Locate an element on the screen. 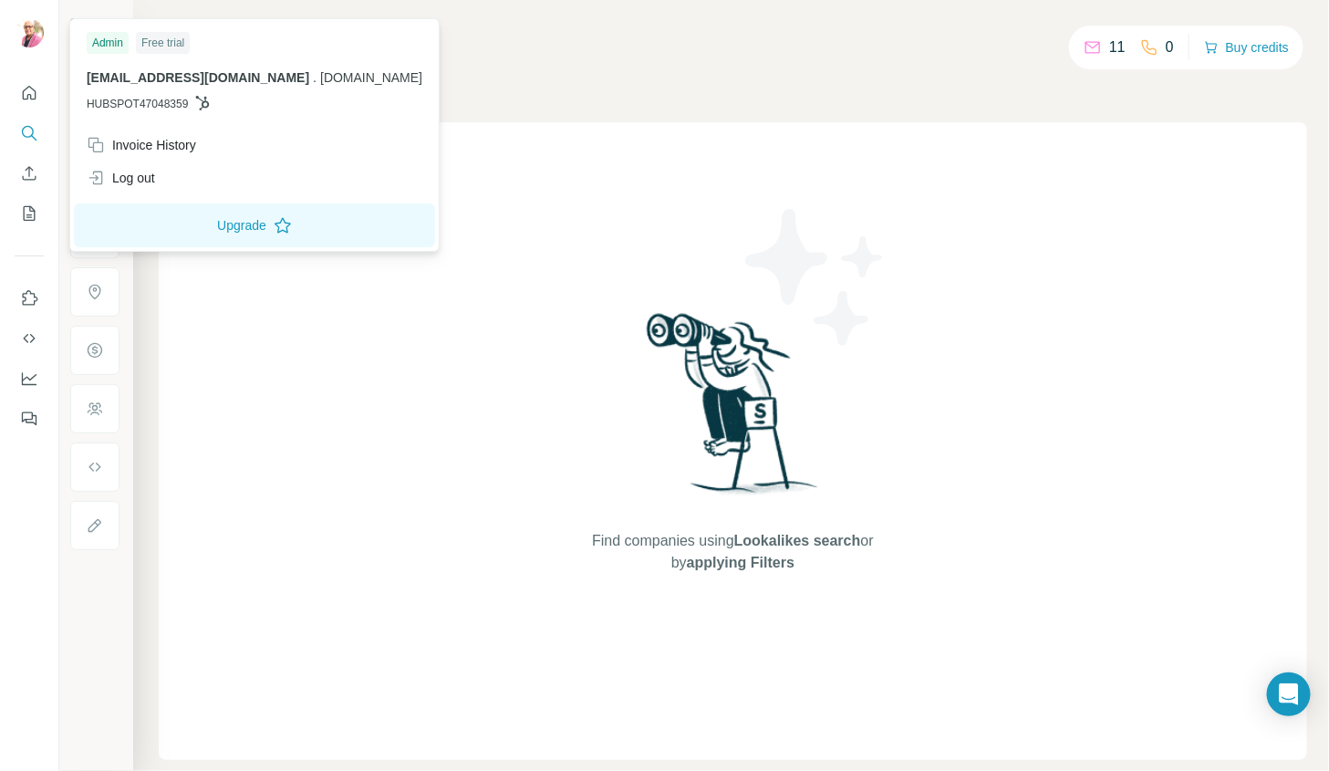  p: 11 is located at coordinates (1118, 47).